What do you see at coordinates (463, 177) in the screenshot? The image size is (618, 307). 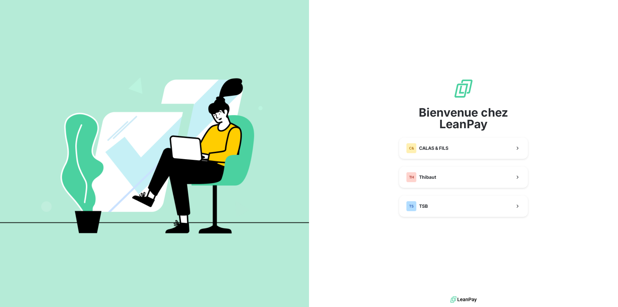 I see `button: THThibaut` at bounding box center [463, 177].